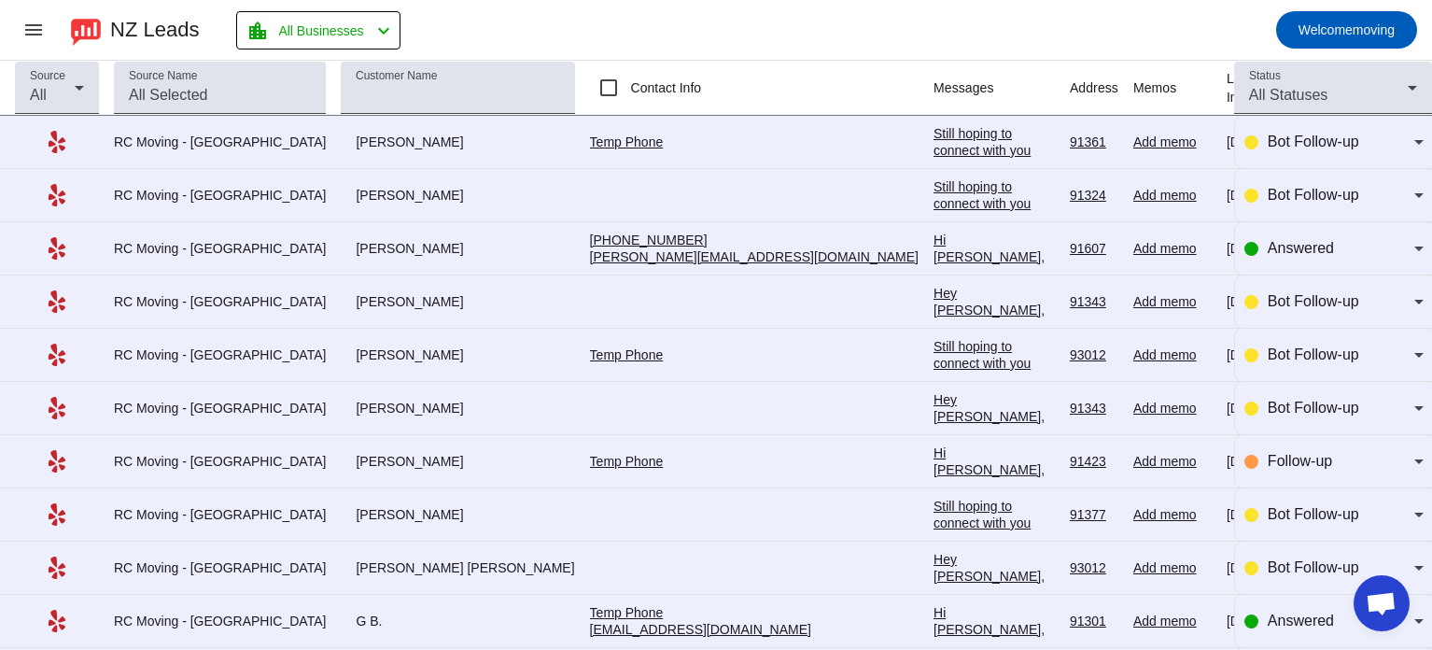  Describe the element at coordinates (48, 76) in the screenshot. I see `mat-label: Source` at that location.